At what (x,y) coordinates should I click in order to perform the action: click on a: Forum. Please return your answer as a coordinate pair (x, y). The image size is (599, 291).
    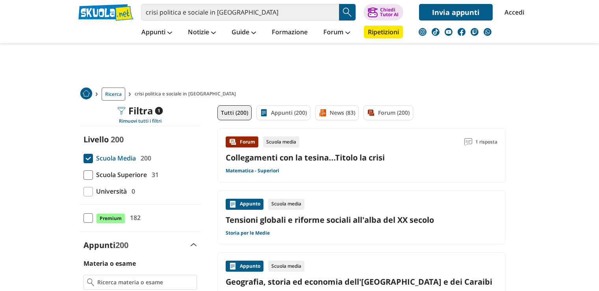
    Looking at the image, I should click on (337, 33).